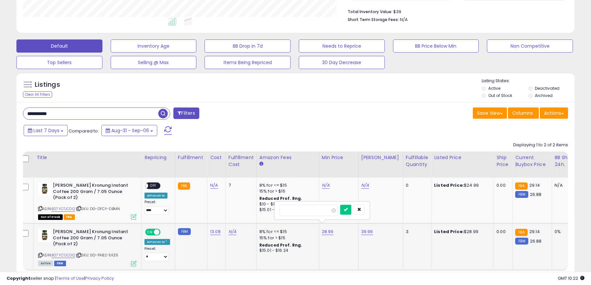 Image resolution: width=591 pixels, height=285 pixels. What do you see at coordinates (154, 62) in the screenshot?
I see `button: Selling @ Max` at bounding box center [154, 62].